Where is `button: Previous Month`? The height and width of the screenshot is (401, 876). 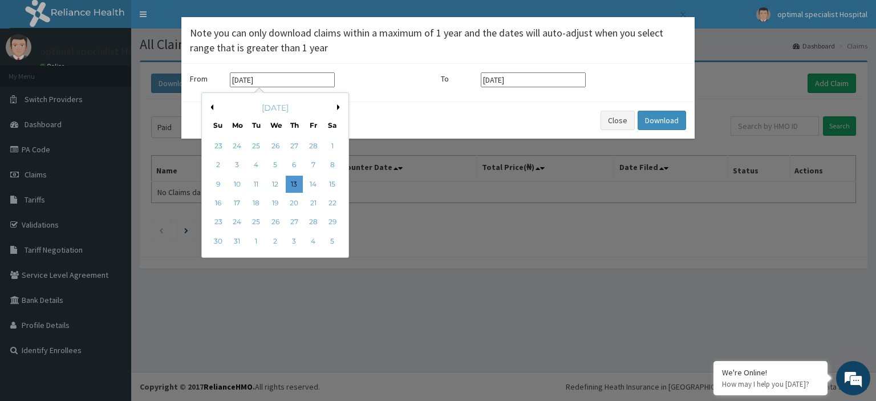 button: Previous Month is located at coordinates (211, 107).